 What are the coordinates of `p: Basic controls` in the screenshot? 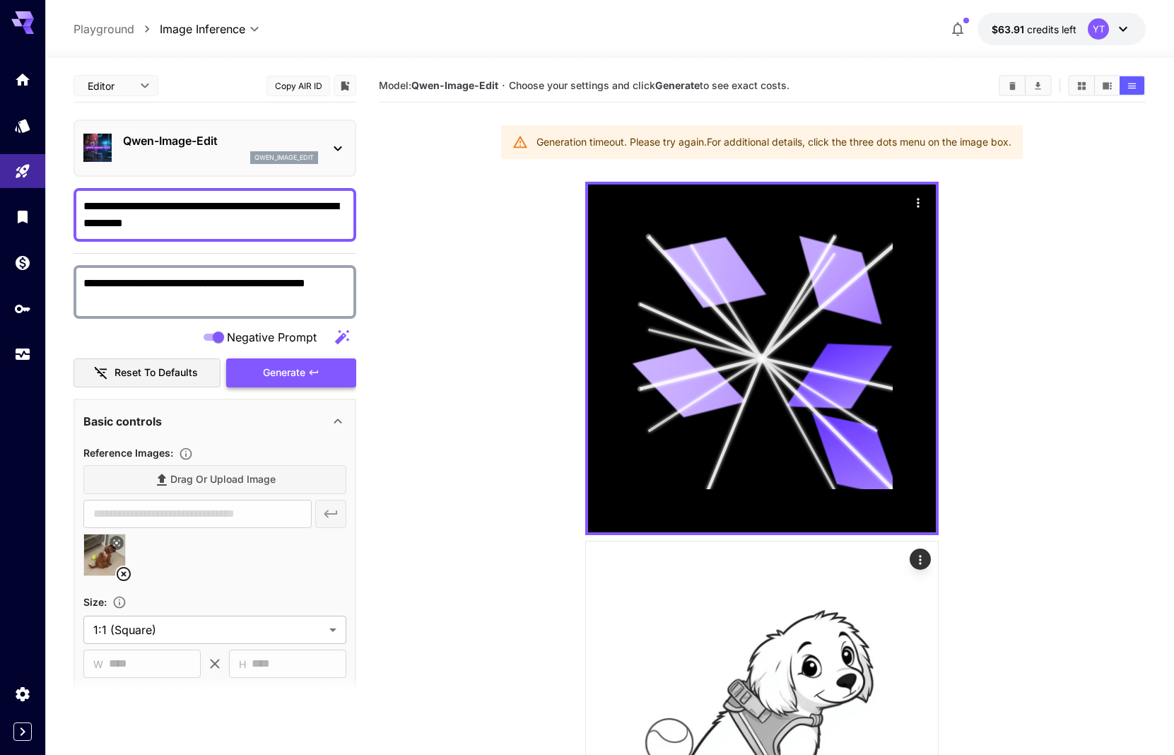 It's located at (122, 421).